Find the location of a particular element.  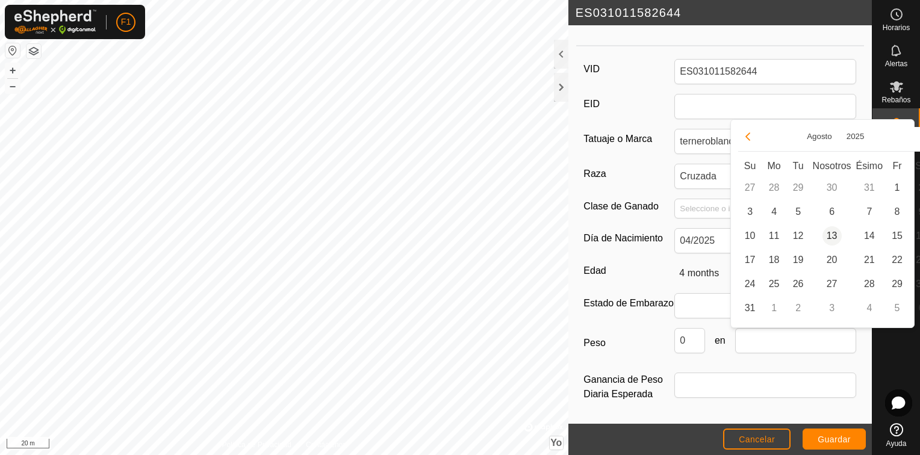

td: 12 is located at coordinates (799, 236).